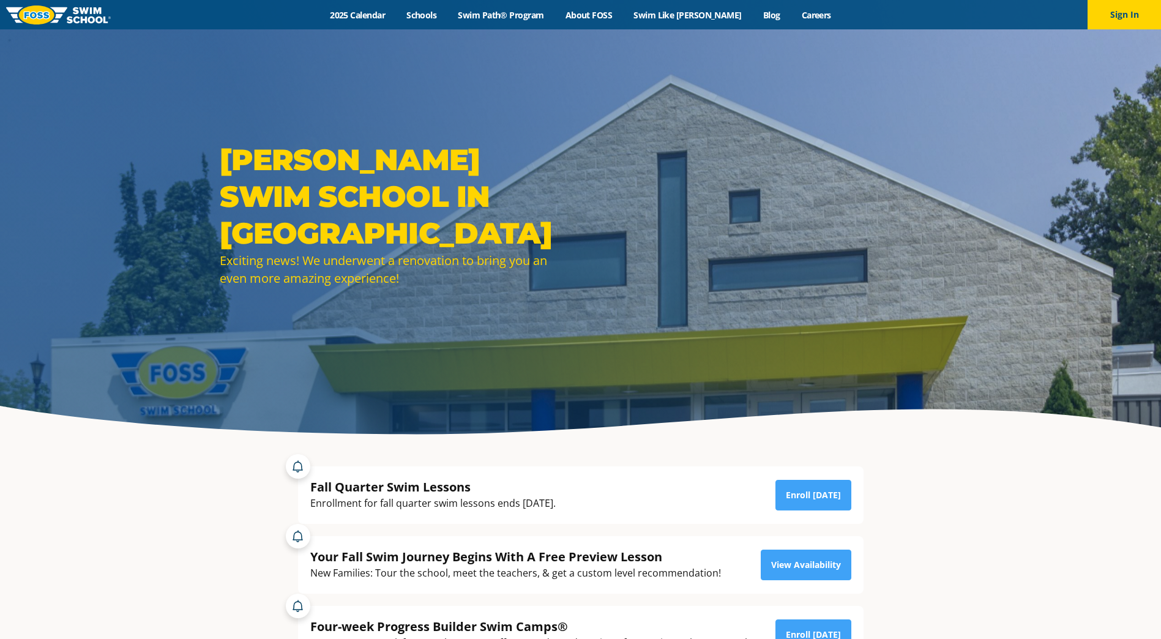 The width and height of the screenshot is (1161, 639). Describe the element at coordinates (397, 269) in the screenshot. I see `div: Exciting news! We underwent a renovation to bring you an even more amazing experience!` at that location.